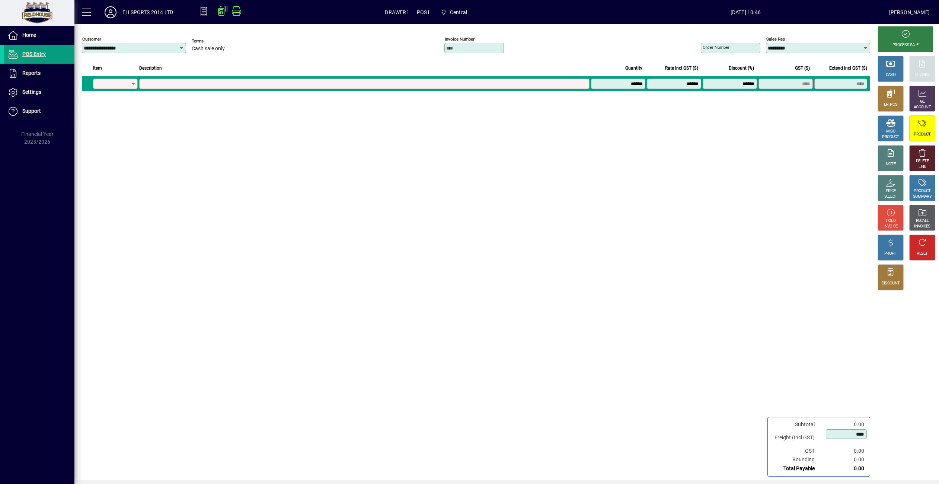  What do you see at coordinates (922, 221) in the screenshot?
I see `div: RECALL` at bounding box center [922, 221].